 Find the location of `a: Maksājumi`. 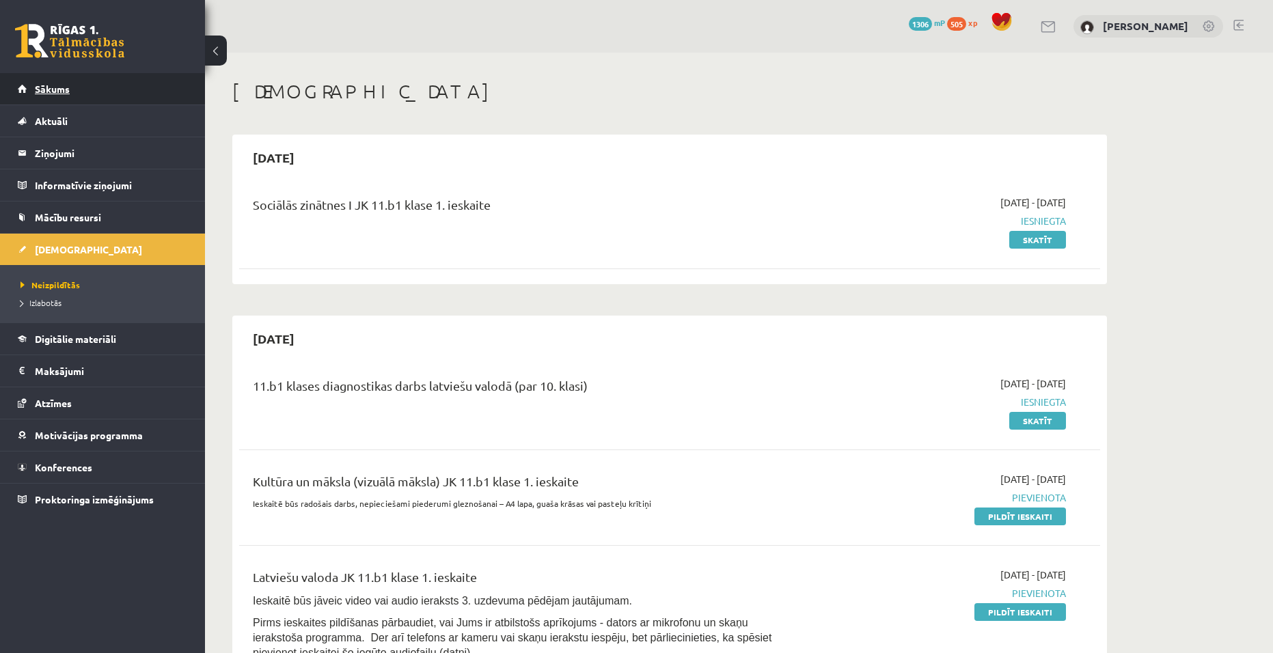

a: Maksājumi is located at coordinates (103, 371).